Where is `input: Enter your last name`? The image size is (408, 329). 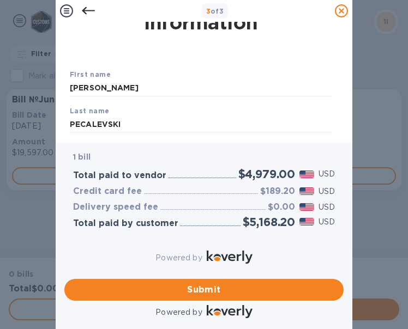 input: Enter your last name is located at coordinates (201, 124).